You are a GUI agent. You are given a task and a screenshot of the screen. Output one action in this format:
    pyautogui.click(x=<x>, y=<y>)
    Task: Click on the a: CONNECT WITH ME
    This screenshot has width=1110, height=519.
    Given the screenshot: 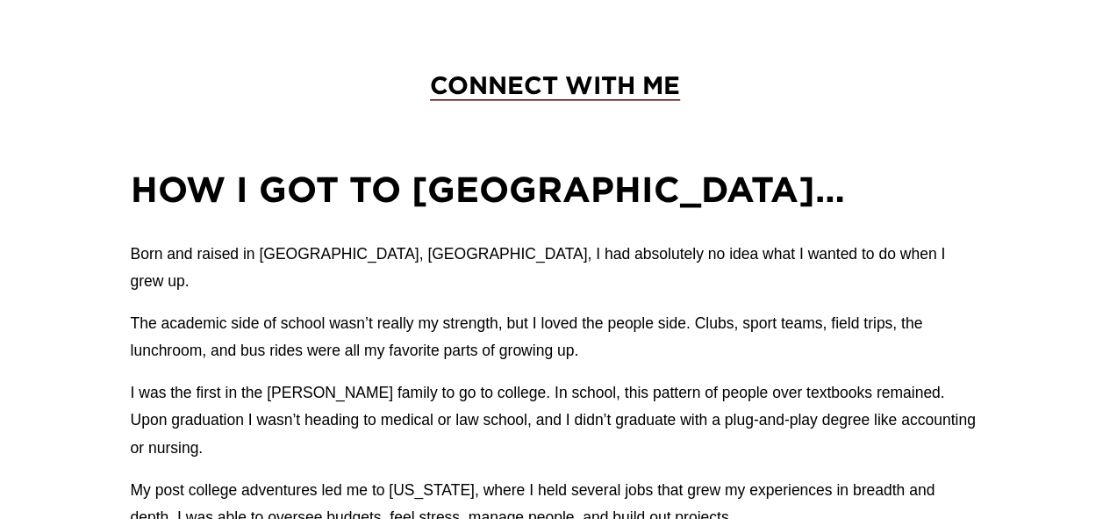 What is the action you would take?
    pyautogui.click(x=555, y=84)
    